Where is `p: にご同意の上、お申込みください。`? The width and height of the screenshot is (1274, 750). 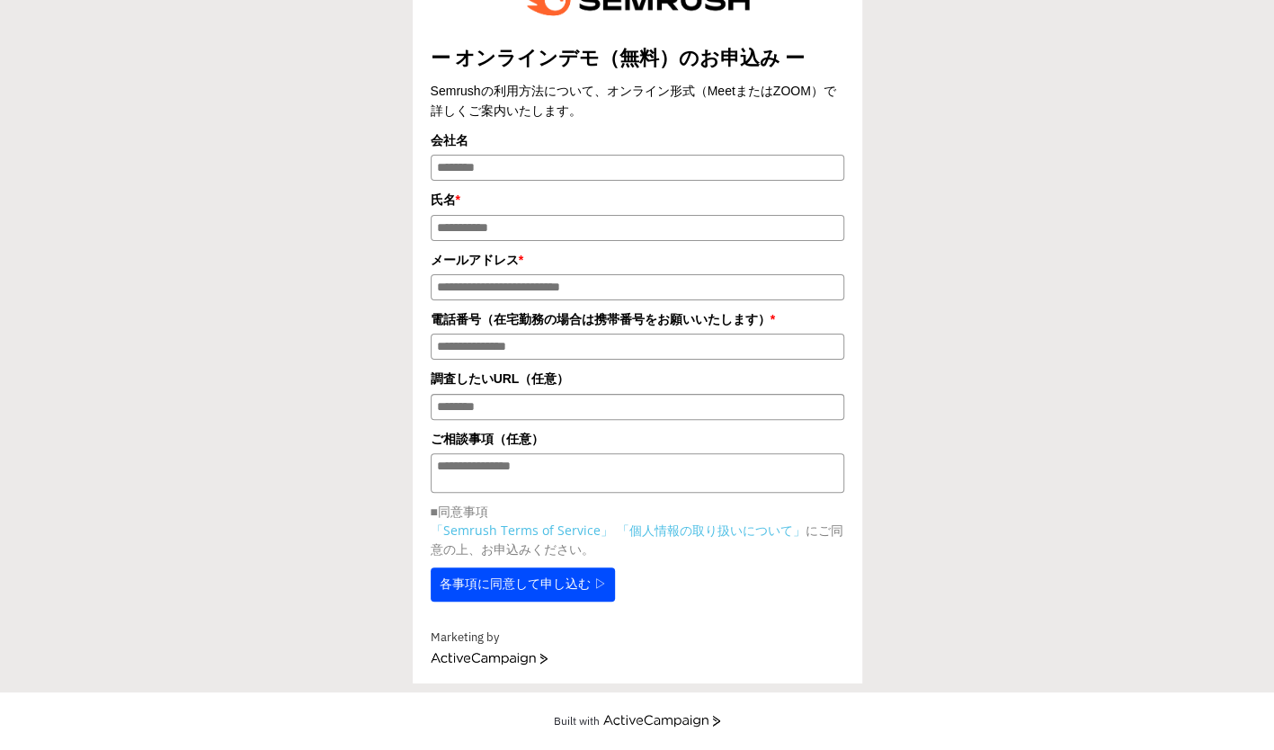 p: にご同意の上、お申込みください。 is located at coordinates (637, 539).